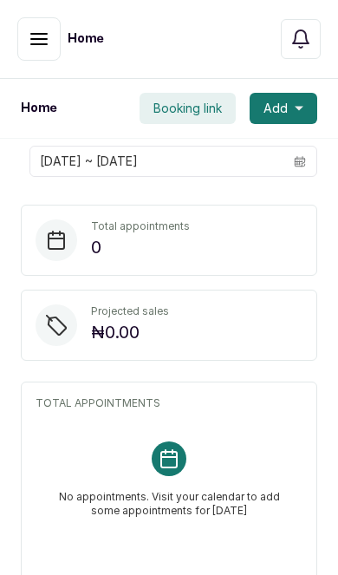 The image size is (338, 575). Describe the element at coordinates (157, 161) in the screenshot. I see `input: Select date` at that location.